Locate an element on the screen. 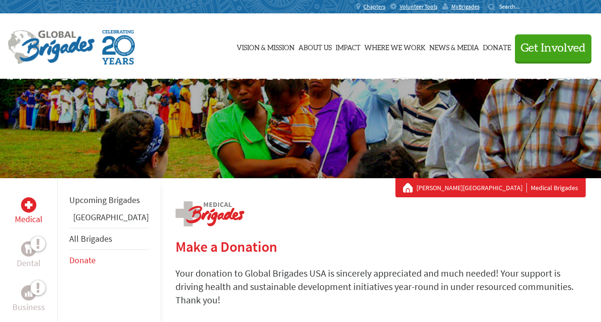  button: Get Involved is located at coordinates (553, 48).